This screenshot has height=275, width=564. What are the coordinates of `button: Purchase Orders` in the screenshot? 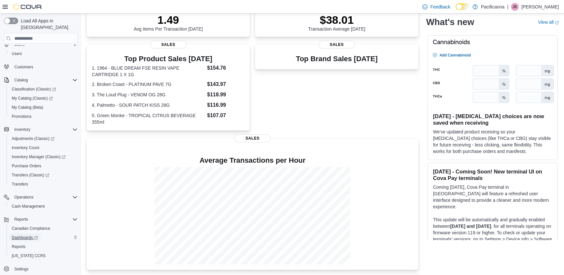 It's located at (43, 166).